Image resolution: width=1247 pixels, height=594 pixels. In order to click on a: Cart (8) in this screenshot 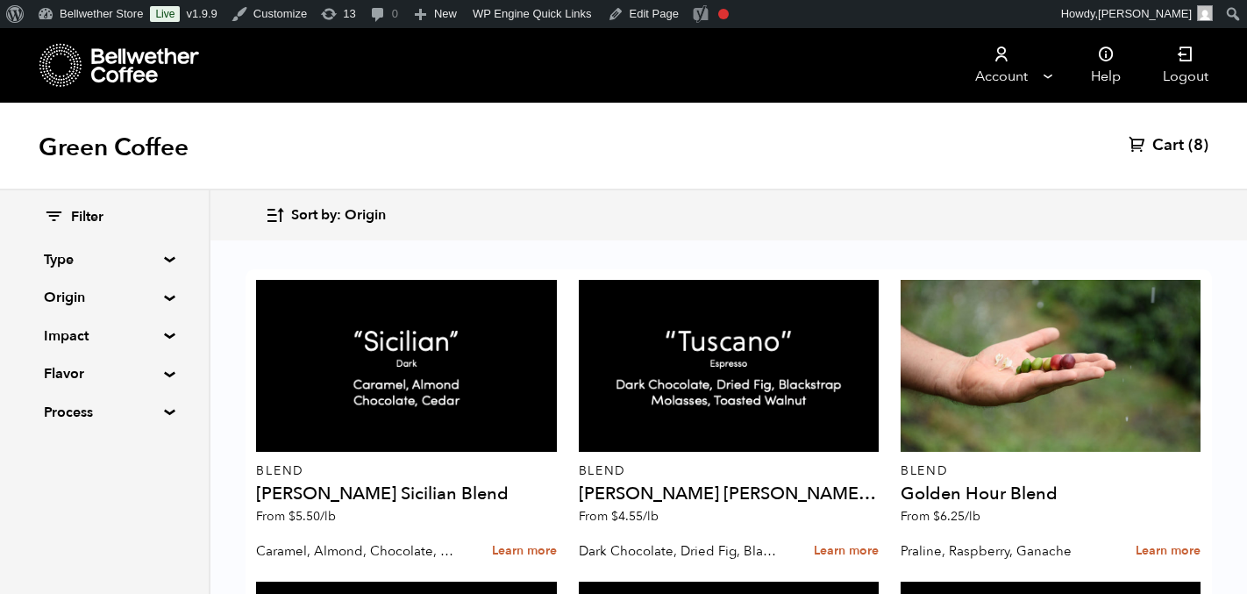, I will do `click(1168, 146)`.